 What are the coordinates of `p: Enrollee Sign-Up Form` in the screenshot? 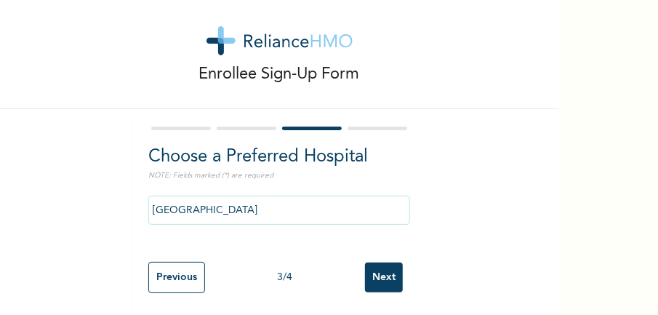 It's located at (279, 74).